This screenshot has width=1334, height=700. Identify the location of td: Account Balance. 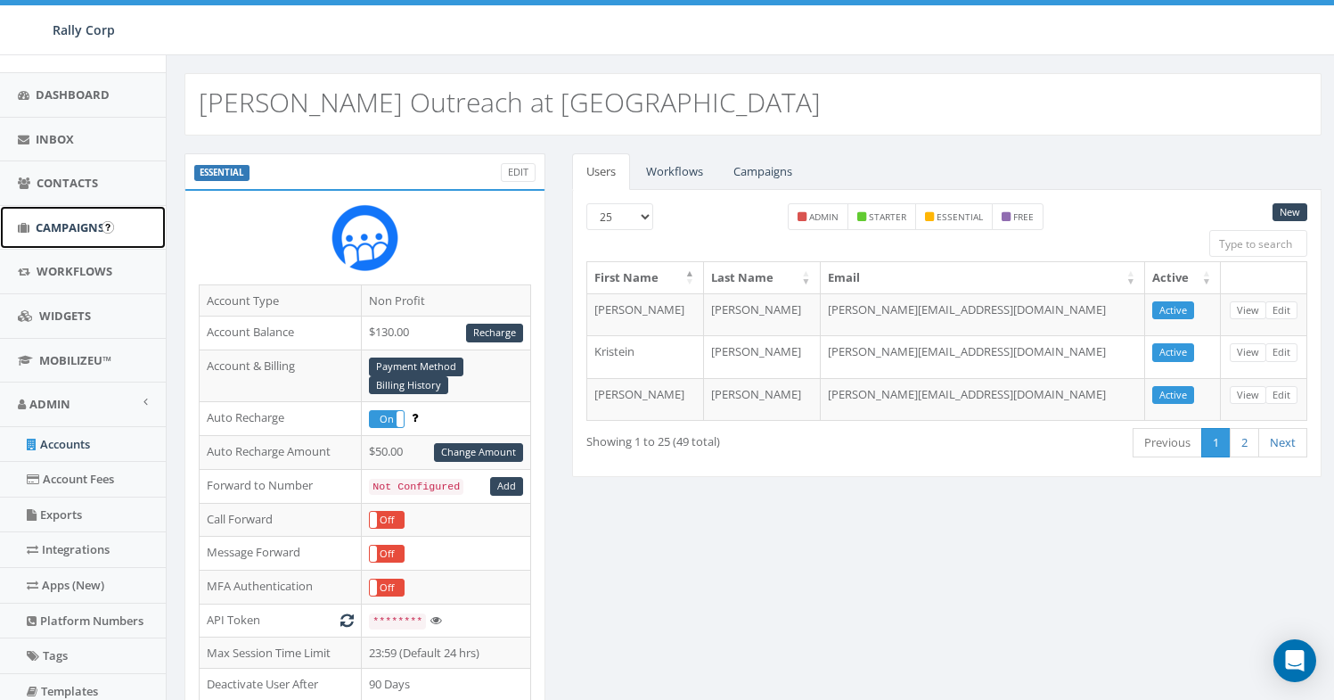
(281, 333).